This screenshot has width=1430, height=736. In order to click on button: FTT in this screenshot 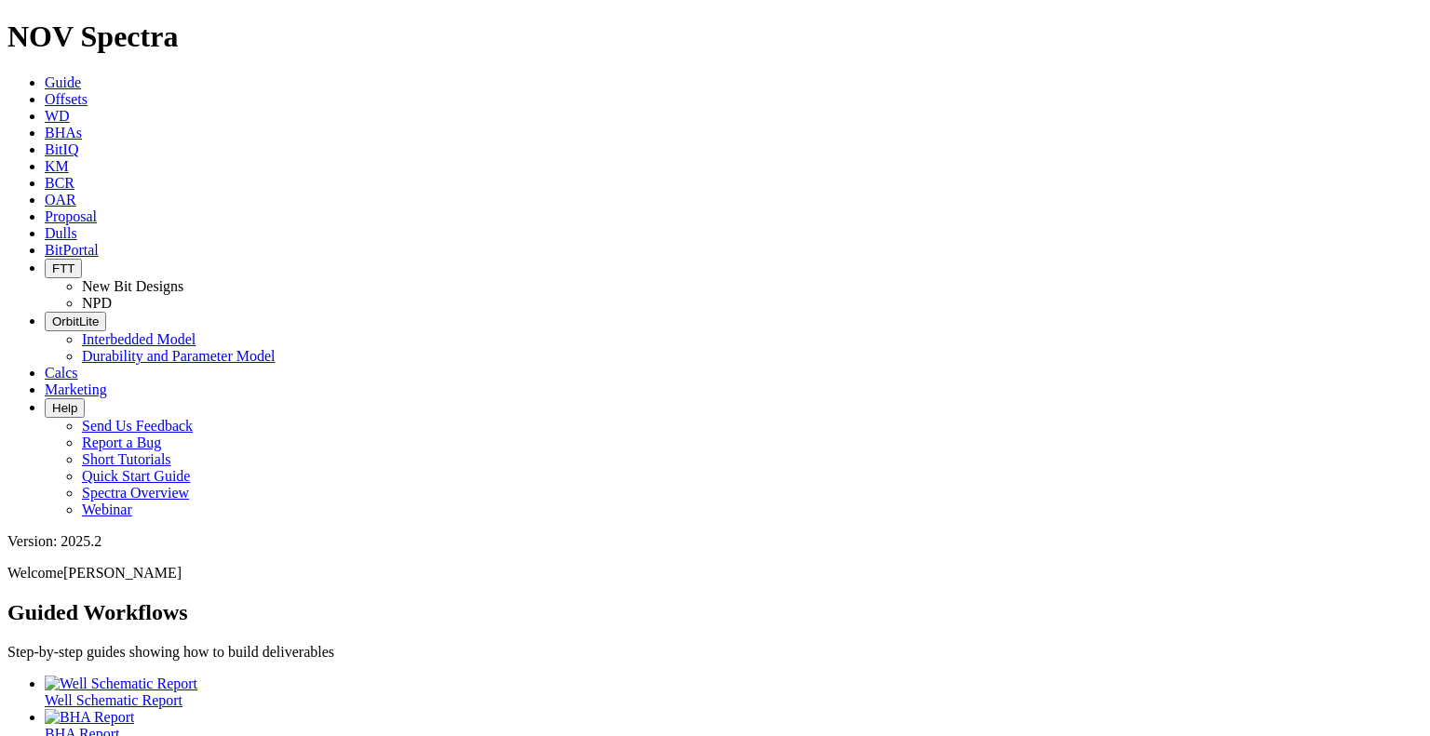, I will do `click(63, 268)`.